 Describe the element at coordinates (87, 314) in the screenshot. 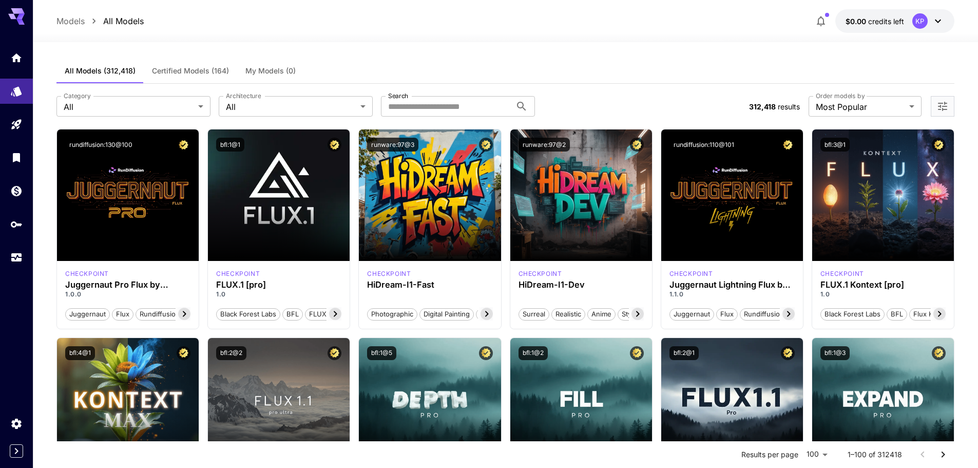

I see `span: juggernaut` at that location.